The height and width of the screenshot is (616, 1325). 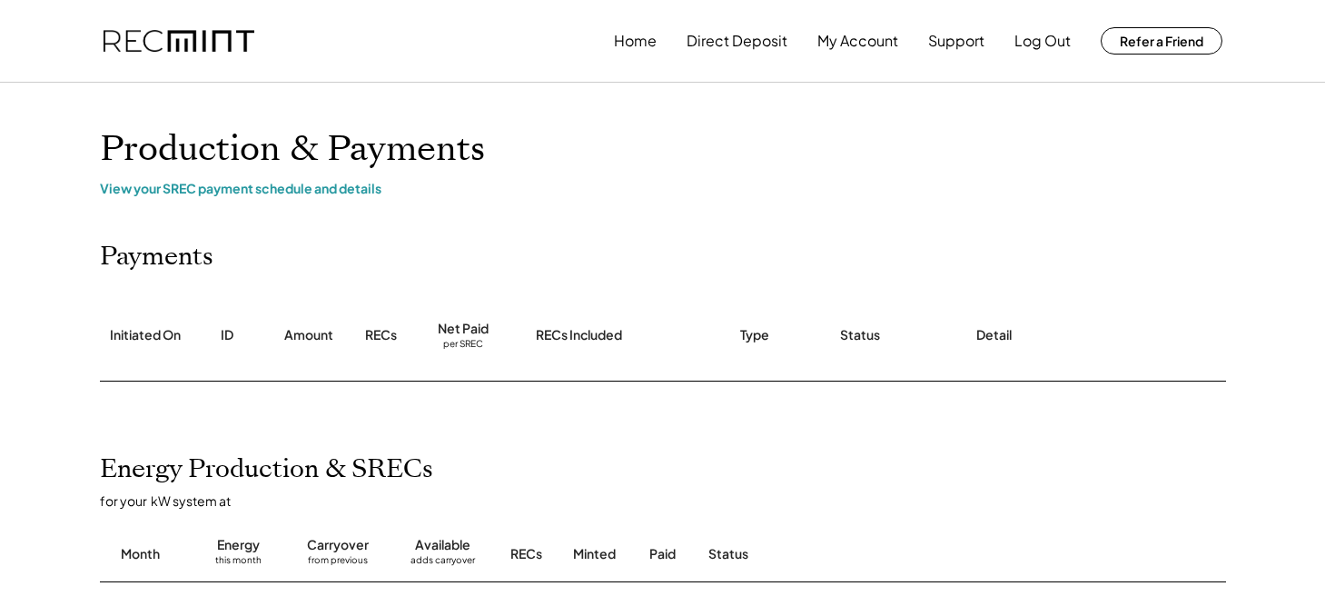 What do you see at coordinates (736, 41) in the screenshot?
I see `button: Direct Deposit` at bounding box center [736, 41].